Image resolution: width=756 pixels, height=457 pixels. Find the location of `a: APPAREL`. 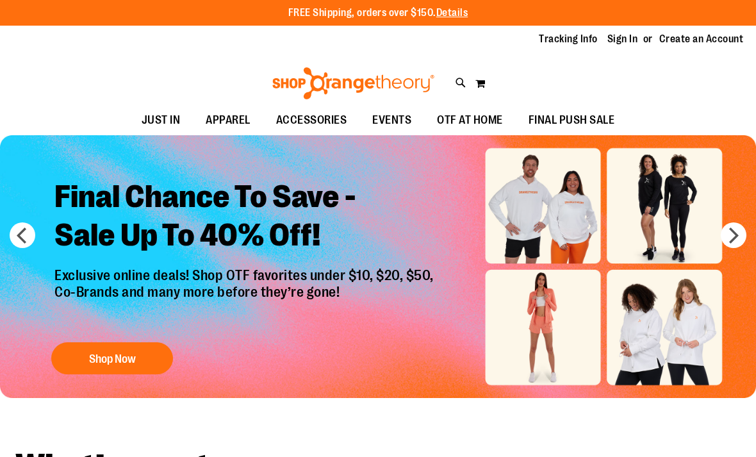

a: APPAREL is located at coordinates (228, 120).